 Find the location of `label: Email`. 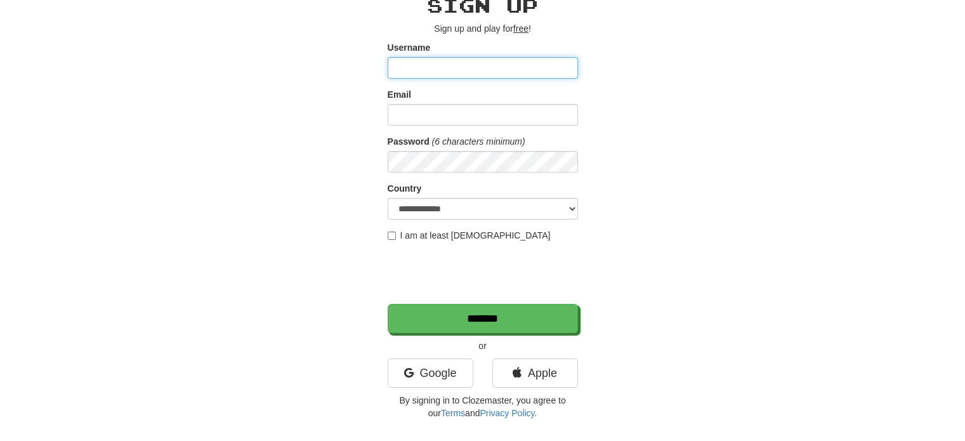

label: Email is located at coordinates (399, 94).